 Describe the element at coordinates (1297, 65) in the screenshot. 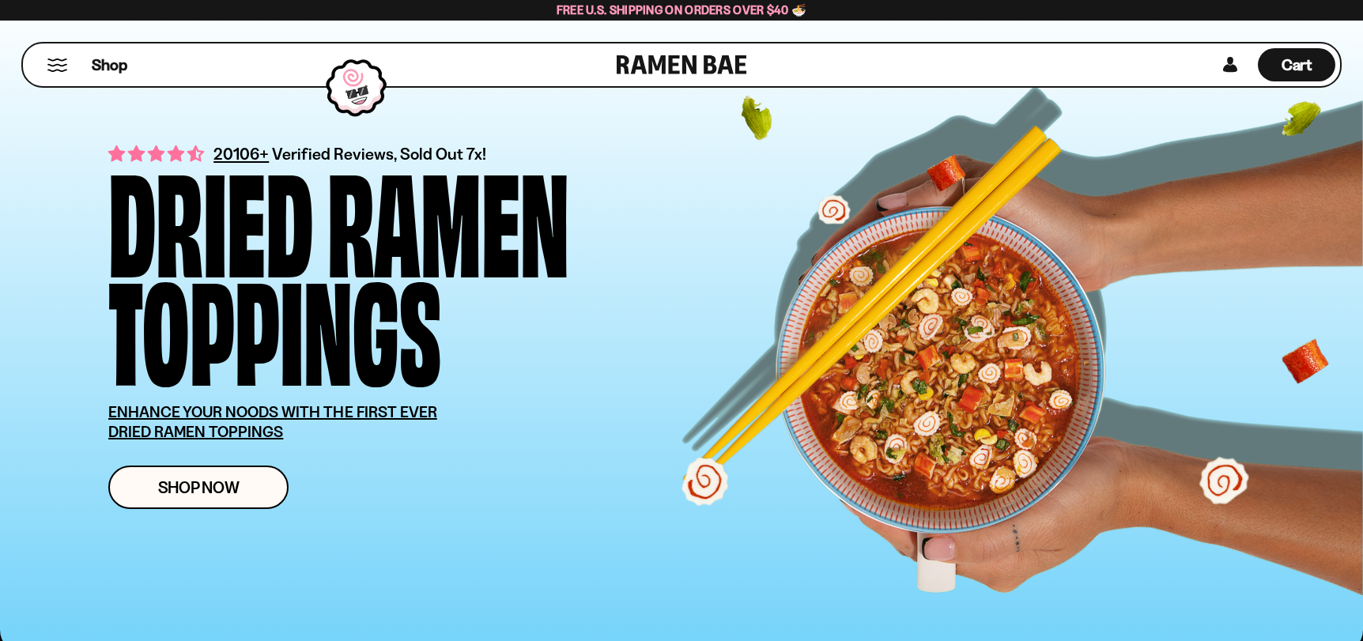

I see `a: Cart` at that location.